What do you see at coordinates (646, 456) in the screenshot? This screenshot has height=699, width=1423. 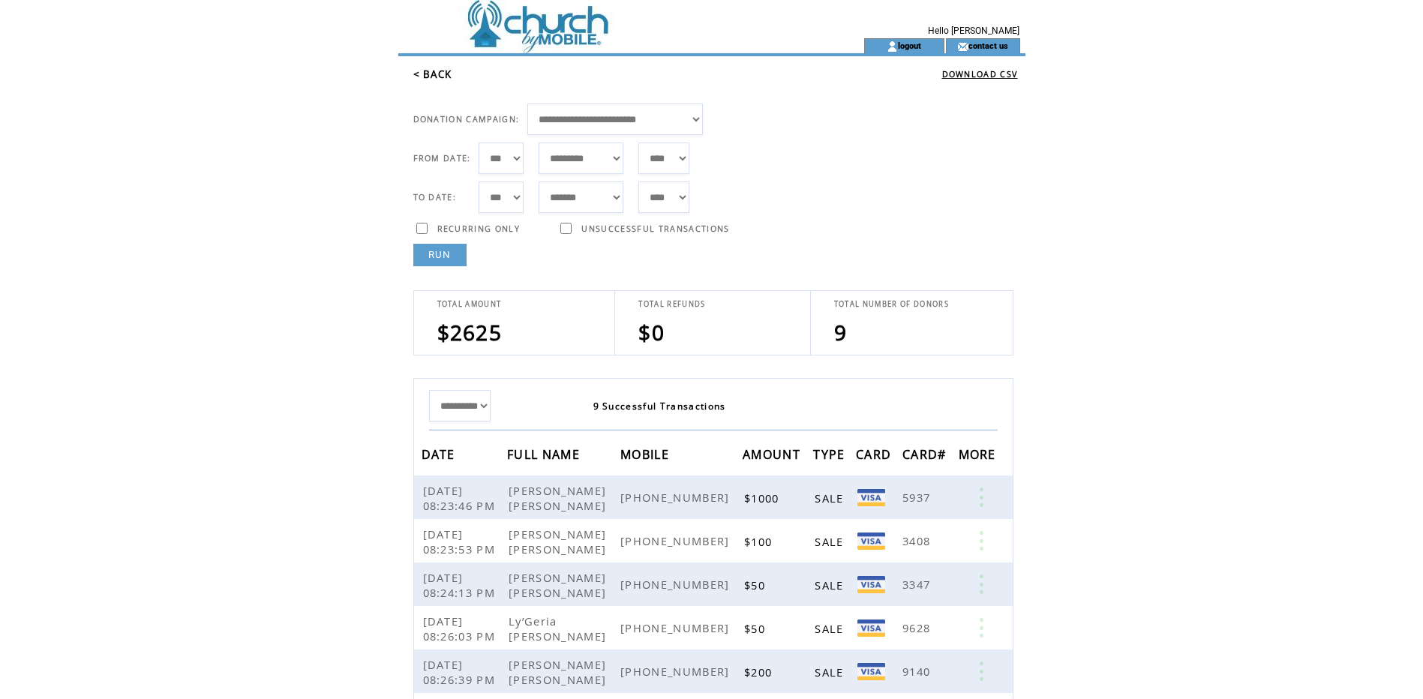 I see `span: MOBILE` at bounding box center [646, 456].